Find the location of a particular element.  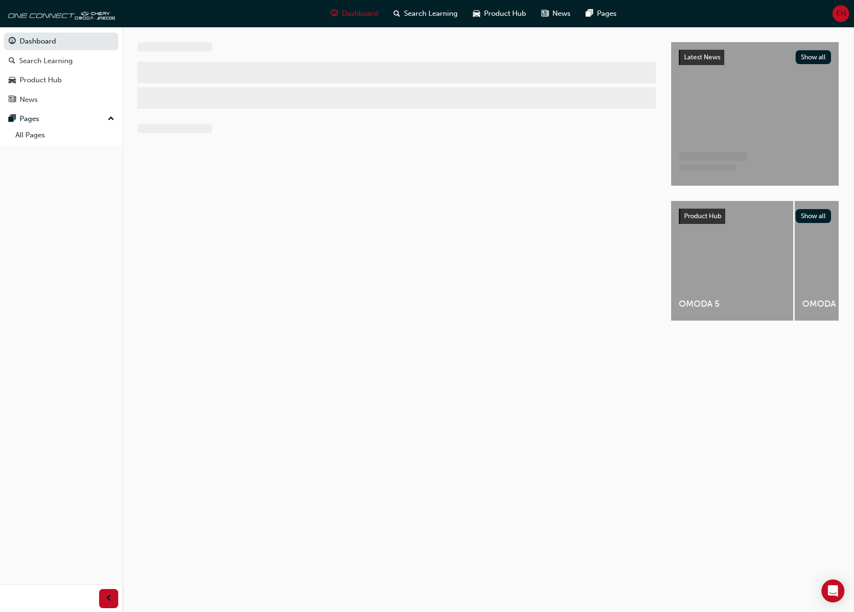

a: All Pages is located at coordinates (65, 135).